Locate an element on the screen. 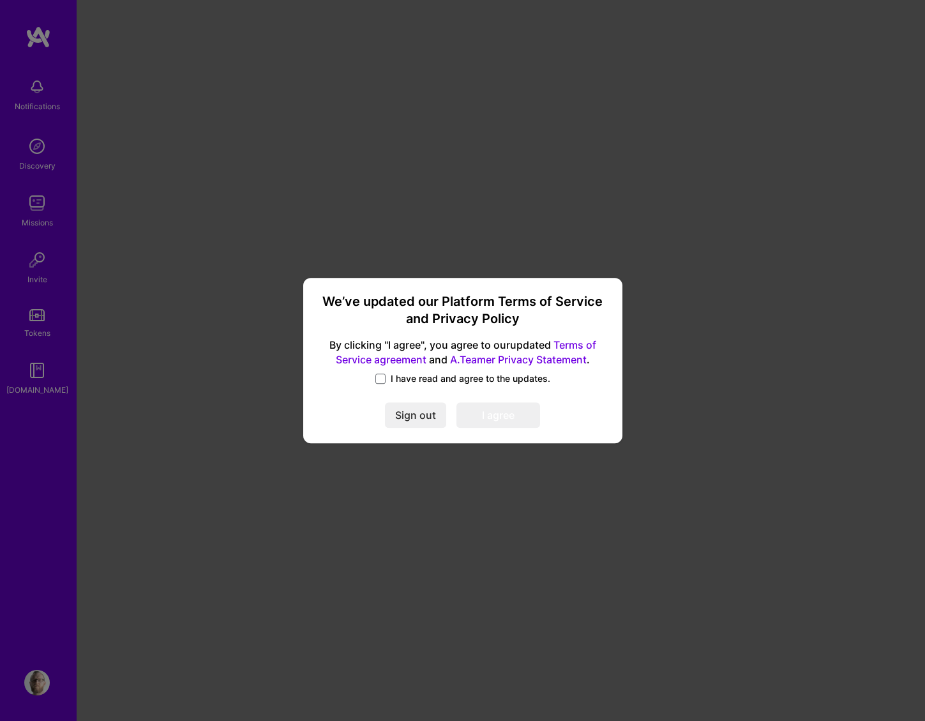 The width and height of the screenshot is (925, 721). span: By clicking "I agree", you agree to our updated and . is located at coordinates (463, 353).